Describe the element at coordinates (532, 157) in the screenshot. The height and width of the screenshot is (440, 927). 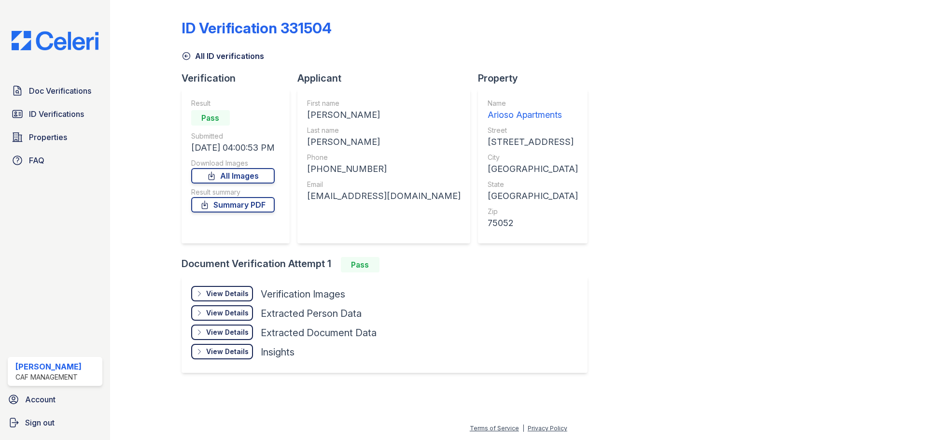
I see `div: City` at that location.